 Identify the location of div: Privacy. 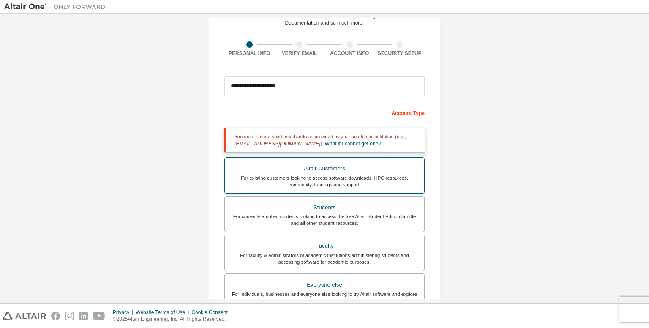
(124, 312).